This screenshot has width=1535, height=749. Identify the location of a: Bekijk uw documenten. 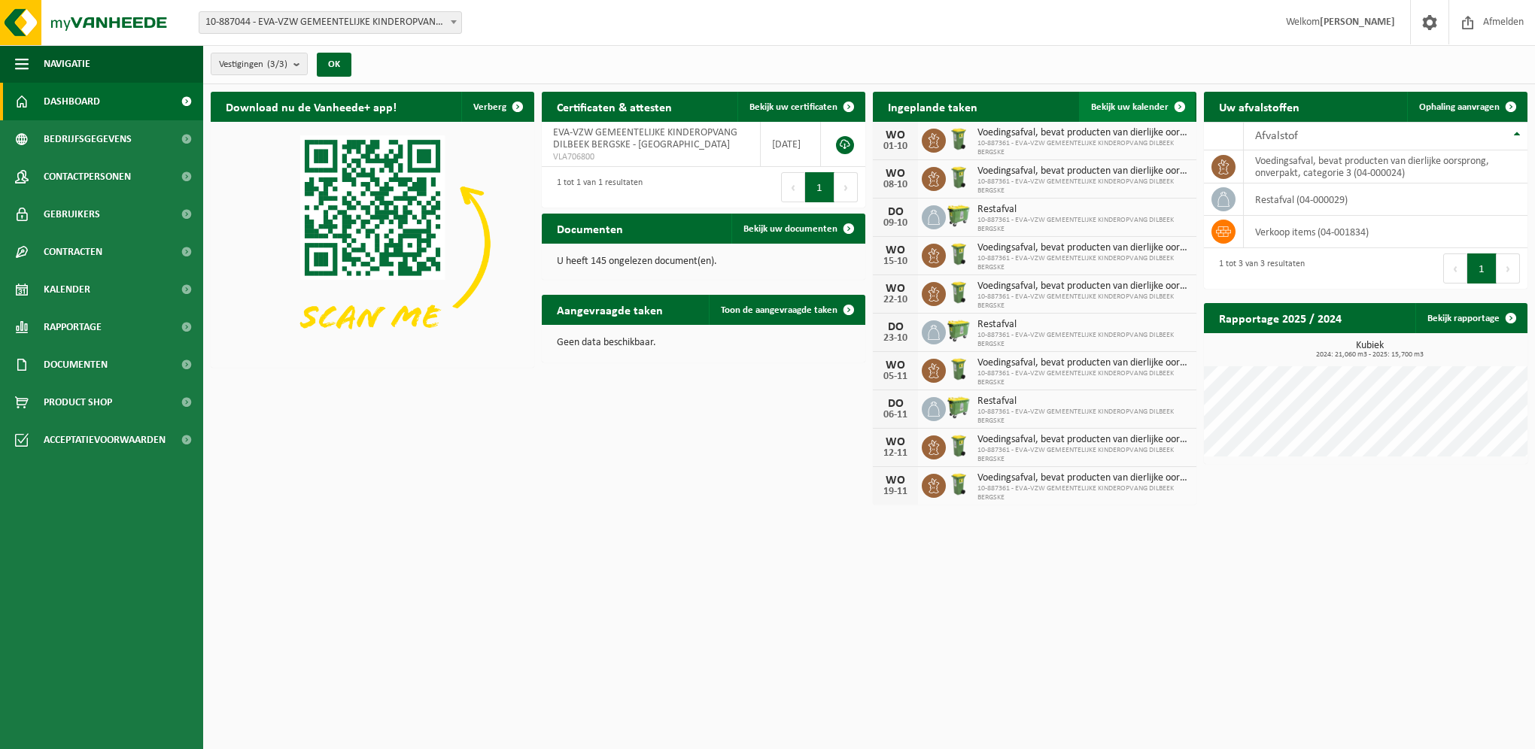
(797, 229).